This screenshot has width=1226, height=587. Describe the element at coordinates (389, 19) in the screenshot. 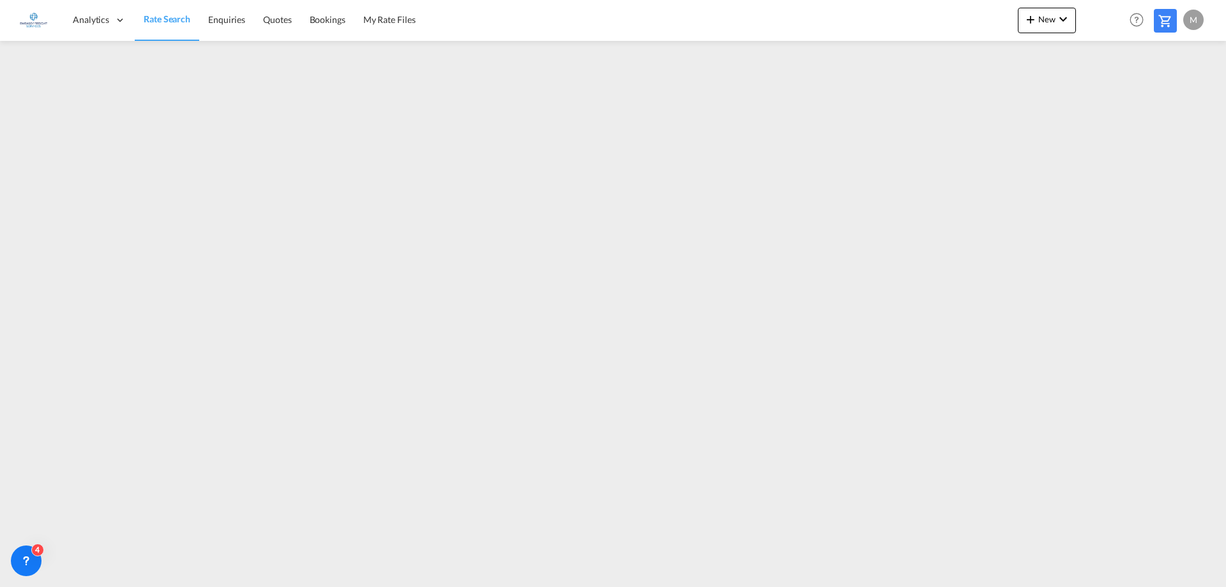

I see `span: My Rate Files` at that location.